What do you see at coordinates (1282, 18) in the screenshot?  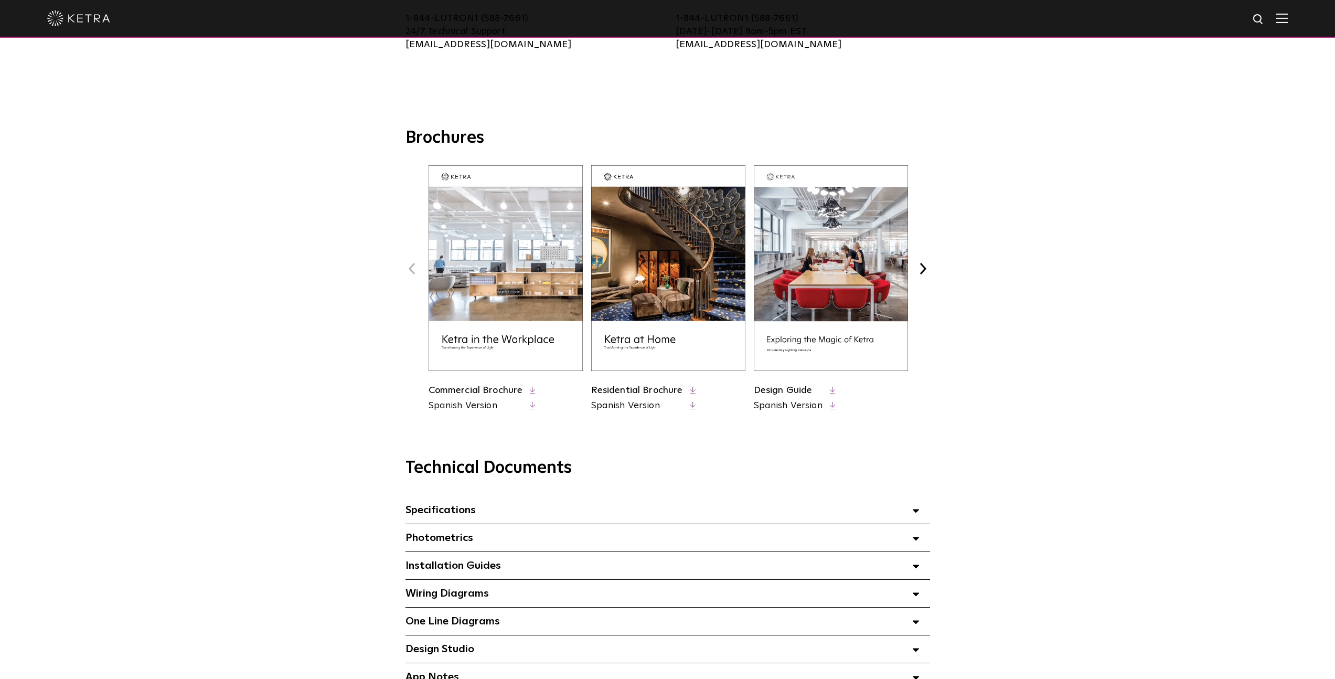 I see `img: Hamburger%20Nav.svg` at bounding box center [1282, 18].